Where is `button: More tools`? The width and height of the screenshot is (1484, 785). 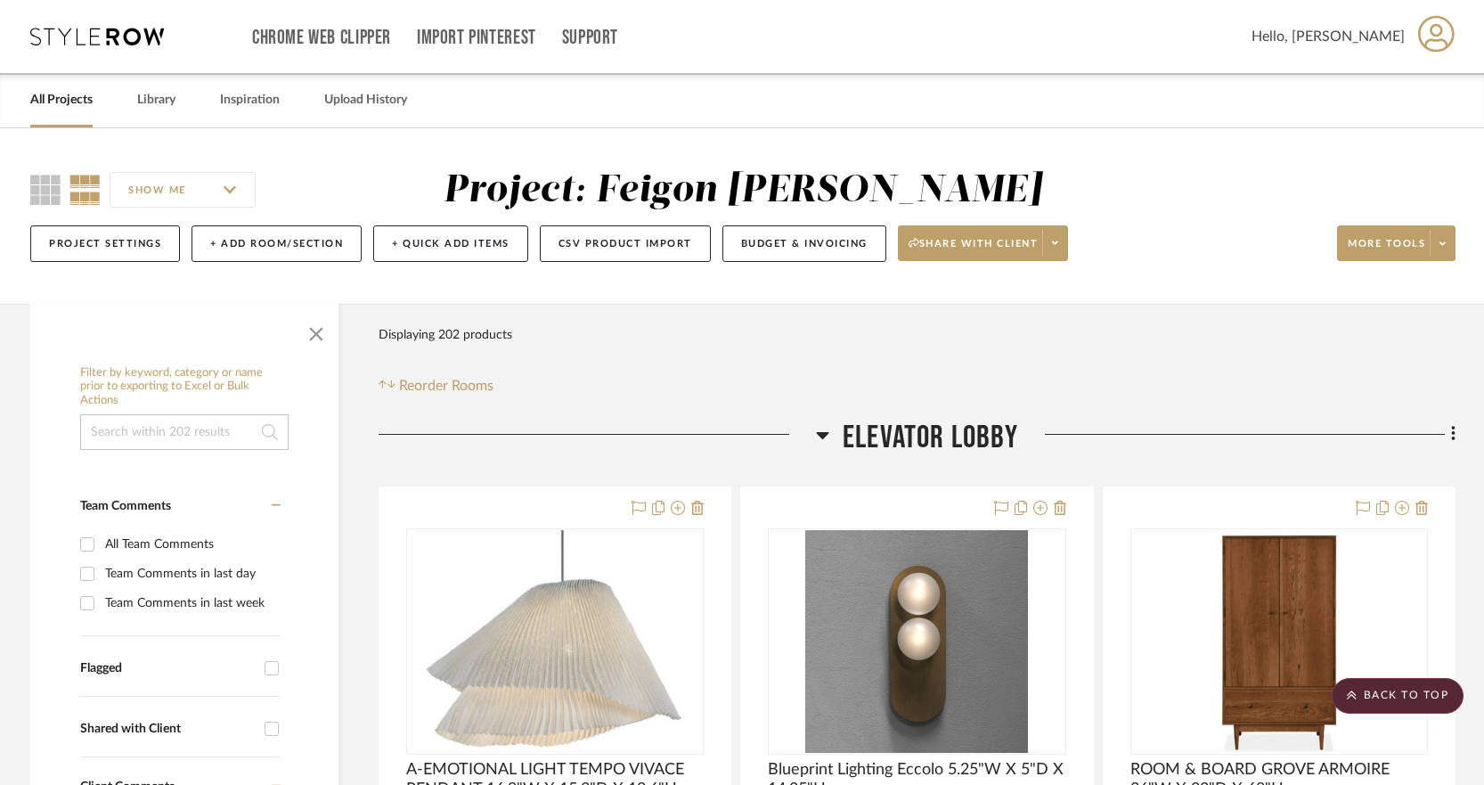
button: More tools is located at coordinates (1396, 243).